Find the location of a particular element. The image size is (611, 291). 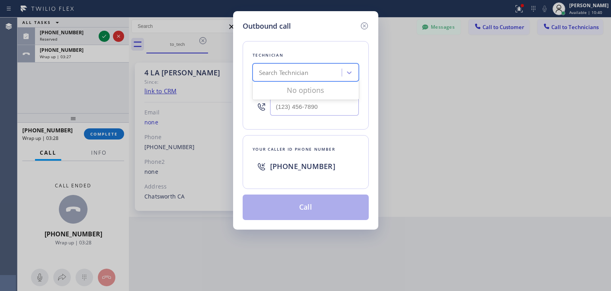

div: Technician is located at coordinates (306, 55).